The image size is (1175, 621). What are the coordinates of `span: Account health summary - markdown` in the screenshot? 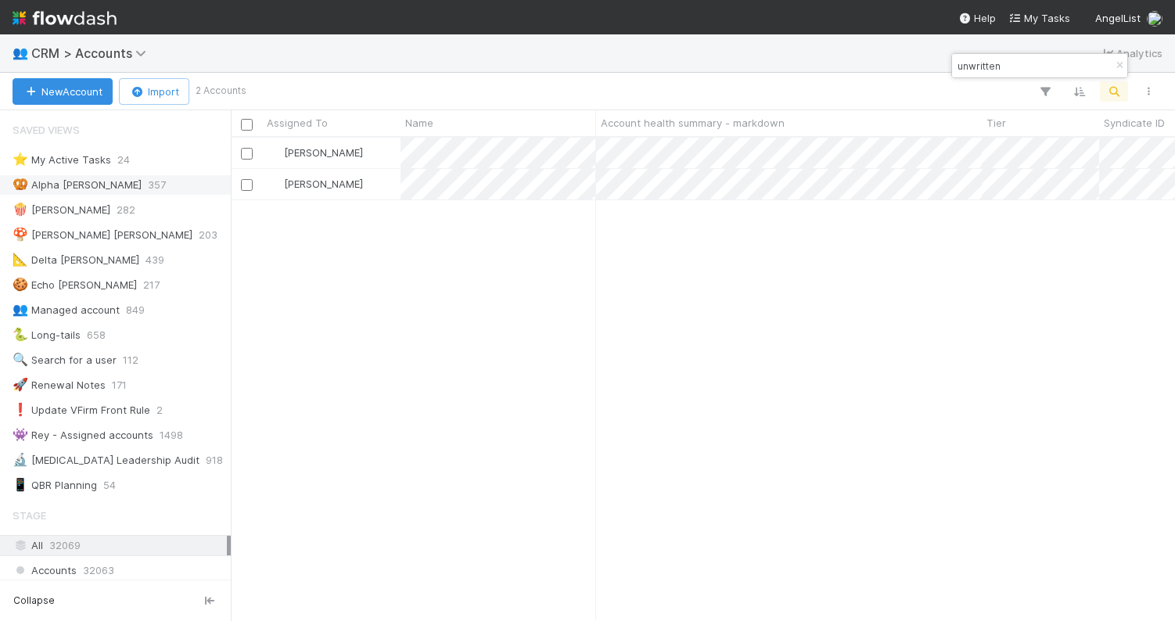 It's located at (693, 123).